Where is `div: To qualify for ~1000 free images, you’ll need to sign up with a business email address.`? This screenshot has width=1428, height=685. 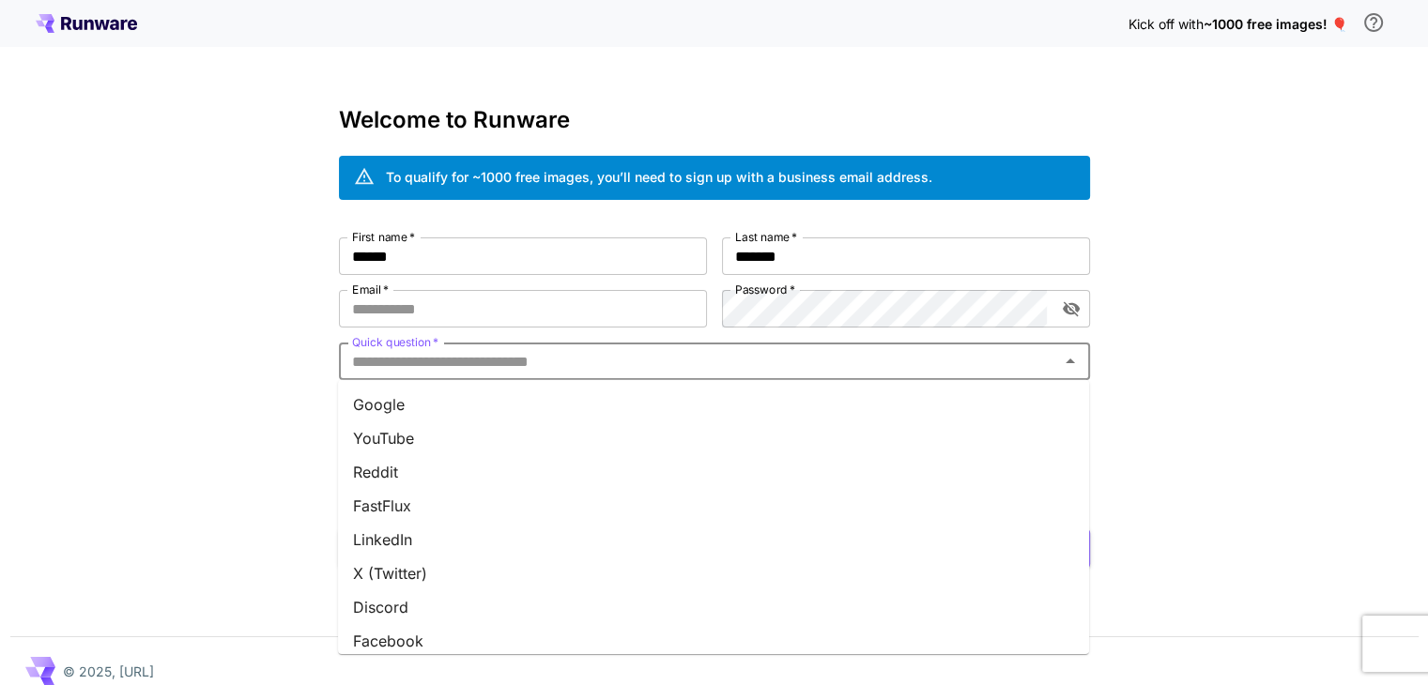
div: To qualify for ~1000 free images, you’ll need to sign up with a business email address. is located at coordinates (659, 176).